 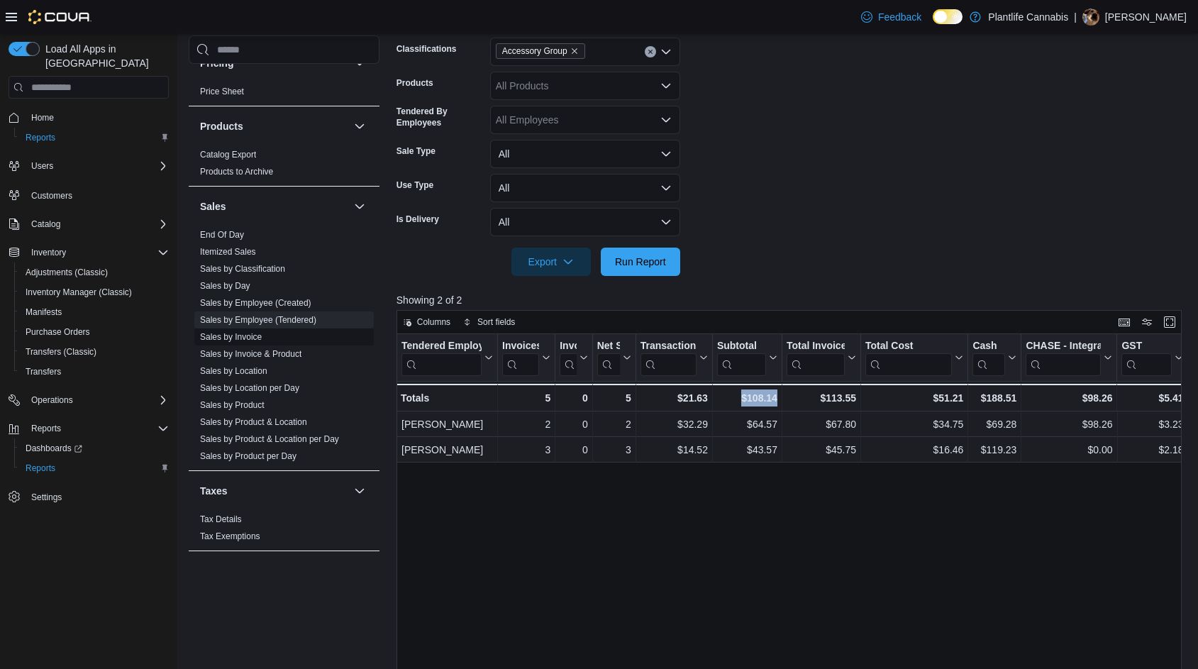 What do you see at coordinates (79, 292) in the screenshot?
I see `span: Inventory Manager (Classic)` at bounding box center [79, 292].